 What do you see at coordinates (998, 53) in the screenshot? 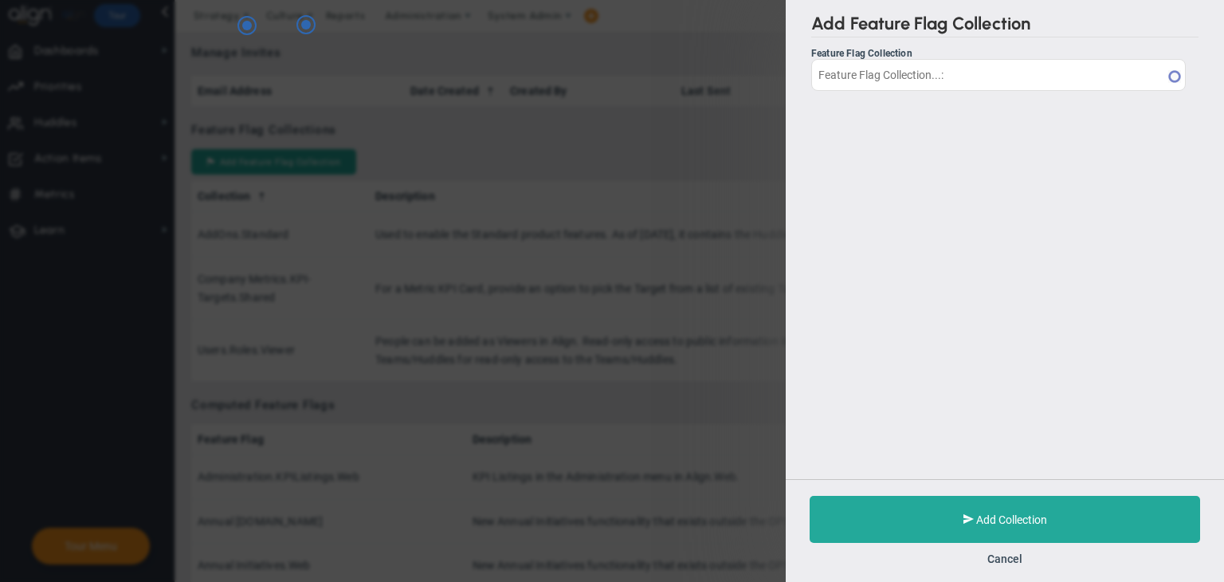
I see `div: Feature Flag Collection` at bounding box center [998, 53].